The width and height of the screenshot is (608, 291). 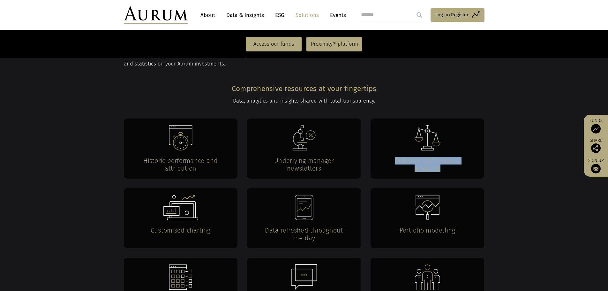 I want to click on a: Log in/Register, so click(x=457, y=15).